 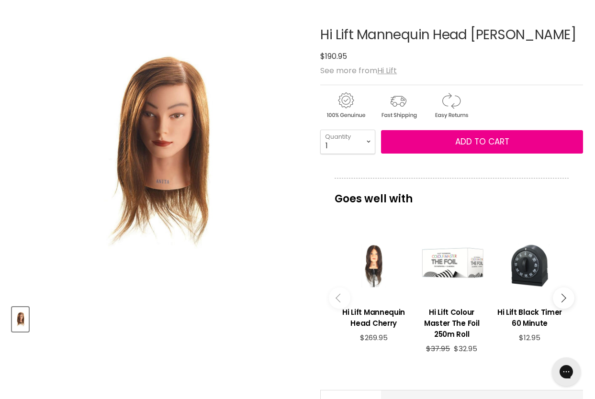 What do you see at coordinates (19, 18) in the screenshot?
I see `button: Gorgias live chat` at bounding box center [19, 18].